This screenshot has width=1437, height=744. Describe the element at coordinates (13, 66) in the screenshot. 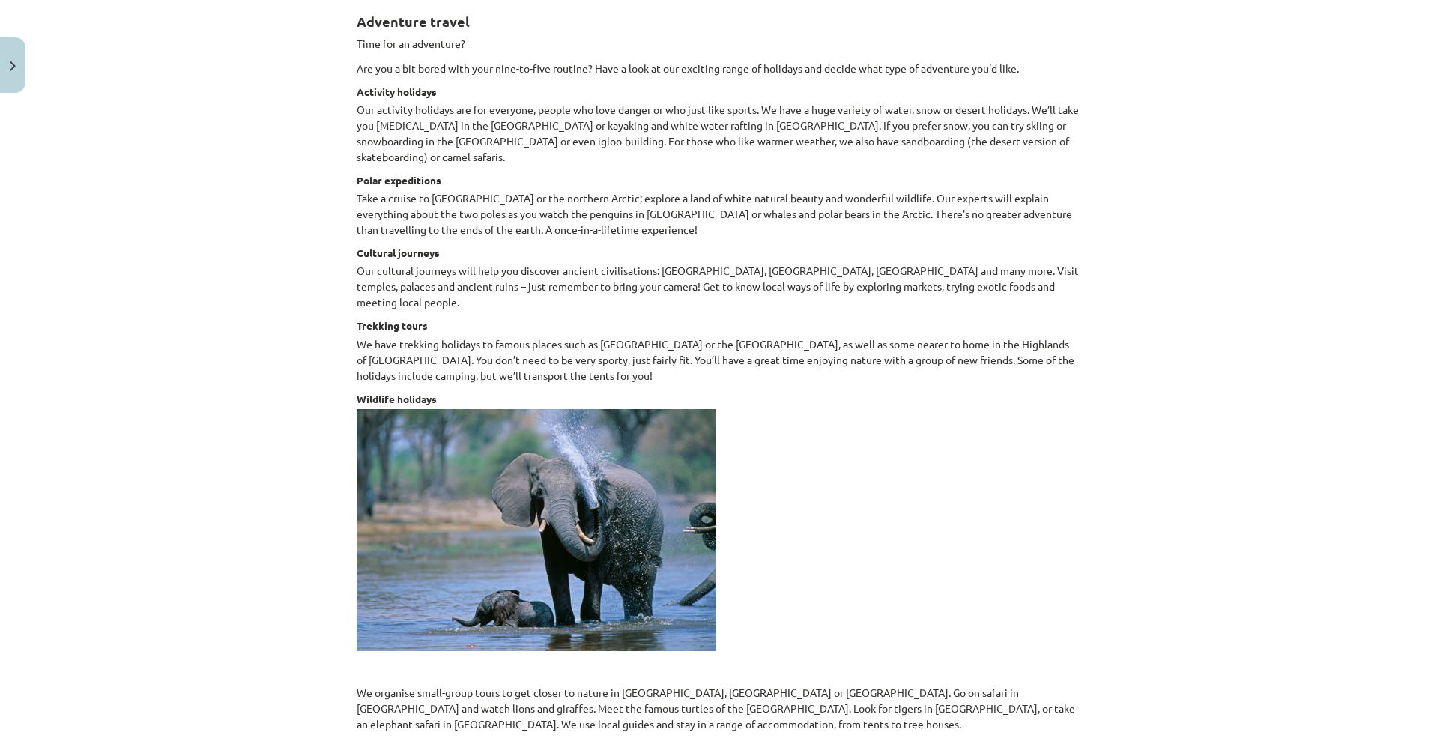

I see `img: icon-close-lesson-0947bae3869378f0d4975bcd49f059093ad1ed9edebbc8119c70593378902aed.svg` at that location.